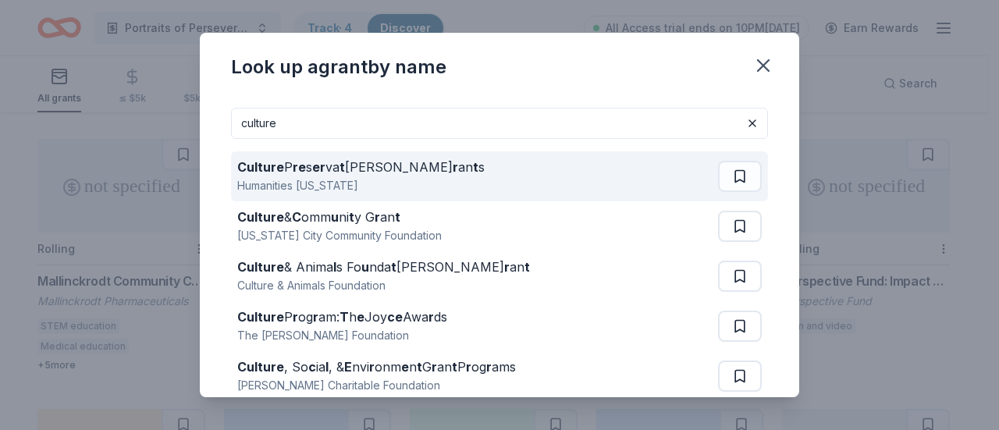 Image resolution: width=999 pixels, height=430 pixels. What do you see at coordinates (344, 317) in the screenshot?
I see `strong: T` at bounding box center [344, 317].